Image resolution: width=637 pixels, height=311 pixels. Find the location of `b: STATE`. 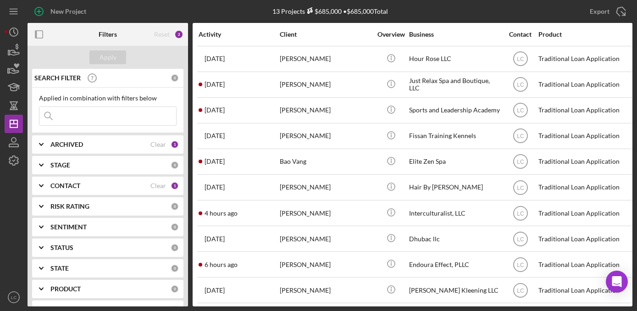

b: STATE is located at coordinates (60, 268).